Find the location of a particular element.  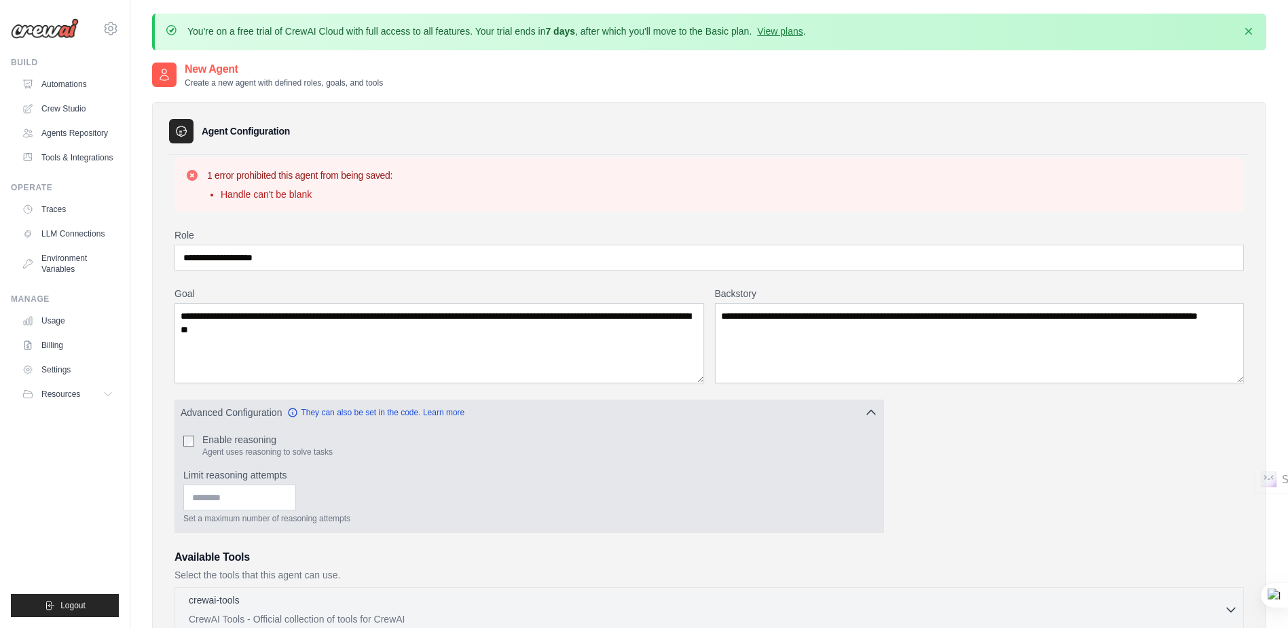

button: Advanced Configuration They can also be set in the code. Learn more is located at coordinates (529, 412).